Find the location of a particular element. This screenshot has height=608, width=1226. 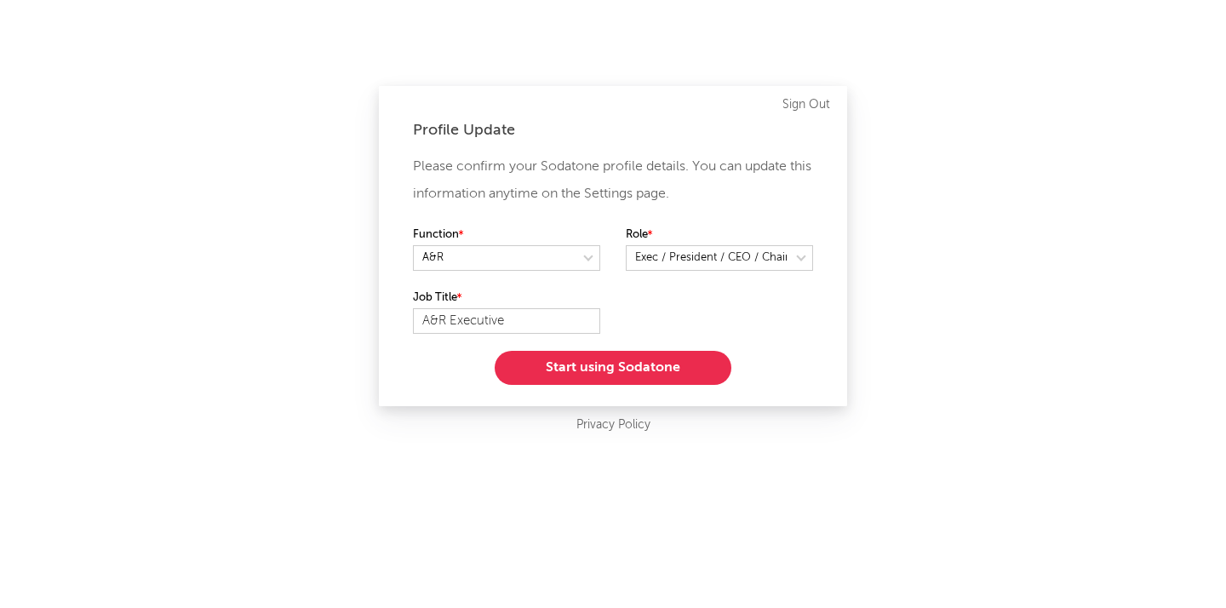

label: Job Title is located at coordinates (507, 298).